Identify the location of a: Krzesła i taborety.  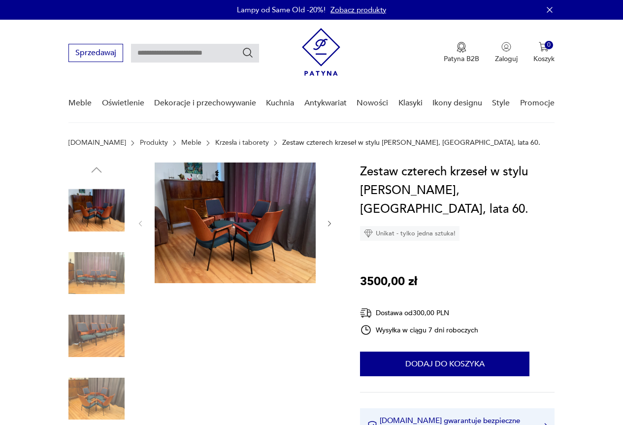
(242, 143).